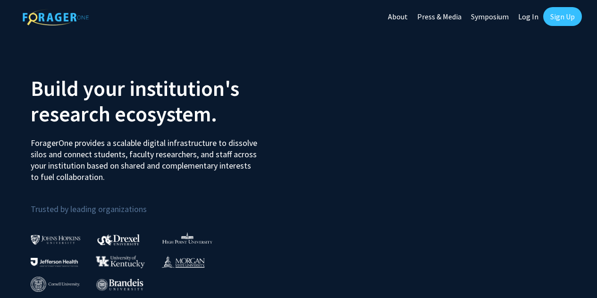 This screenshot has height=298, width=597. I want to click on img: Thomas Jefferson University, so click(54, 262).